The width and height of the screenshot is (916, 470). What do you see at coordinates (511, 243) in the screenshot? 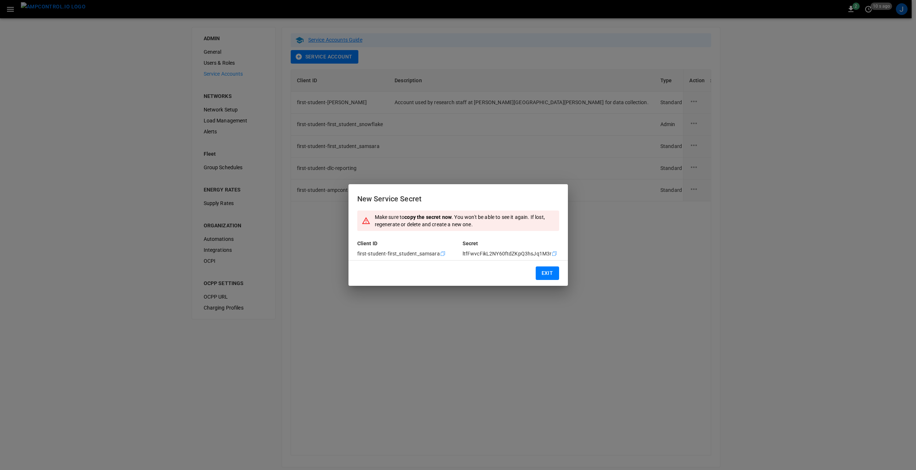
I see `p: Secret` at bounding box center [511, 243].